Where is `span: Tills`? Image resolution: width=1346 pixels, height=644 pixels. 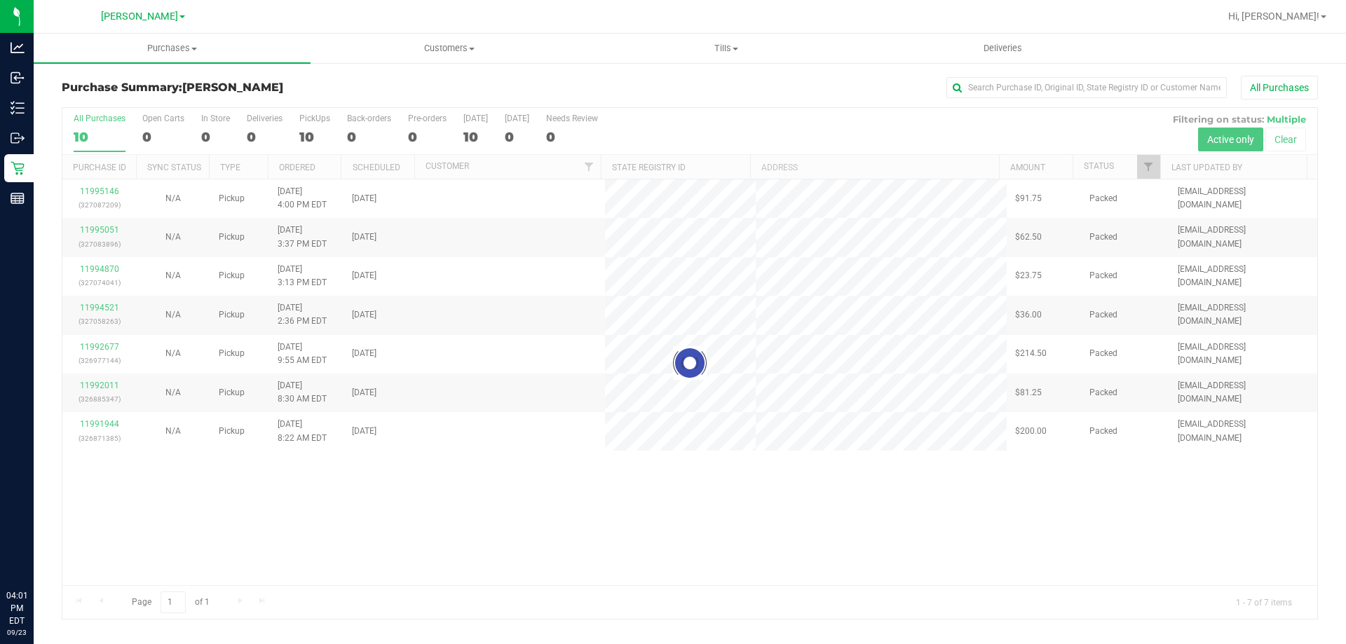 span: Tills is located at coordinates (725, 48).